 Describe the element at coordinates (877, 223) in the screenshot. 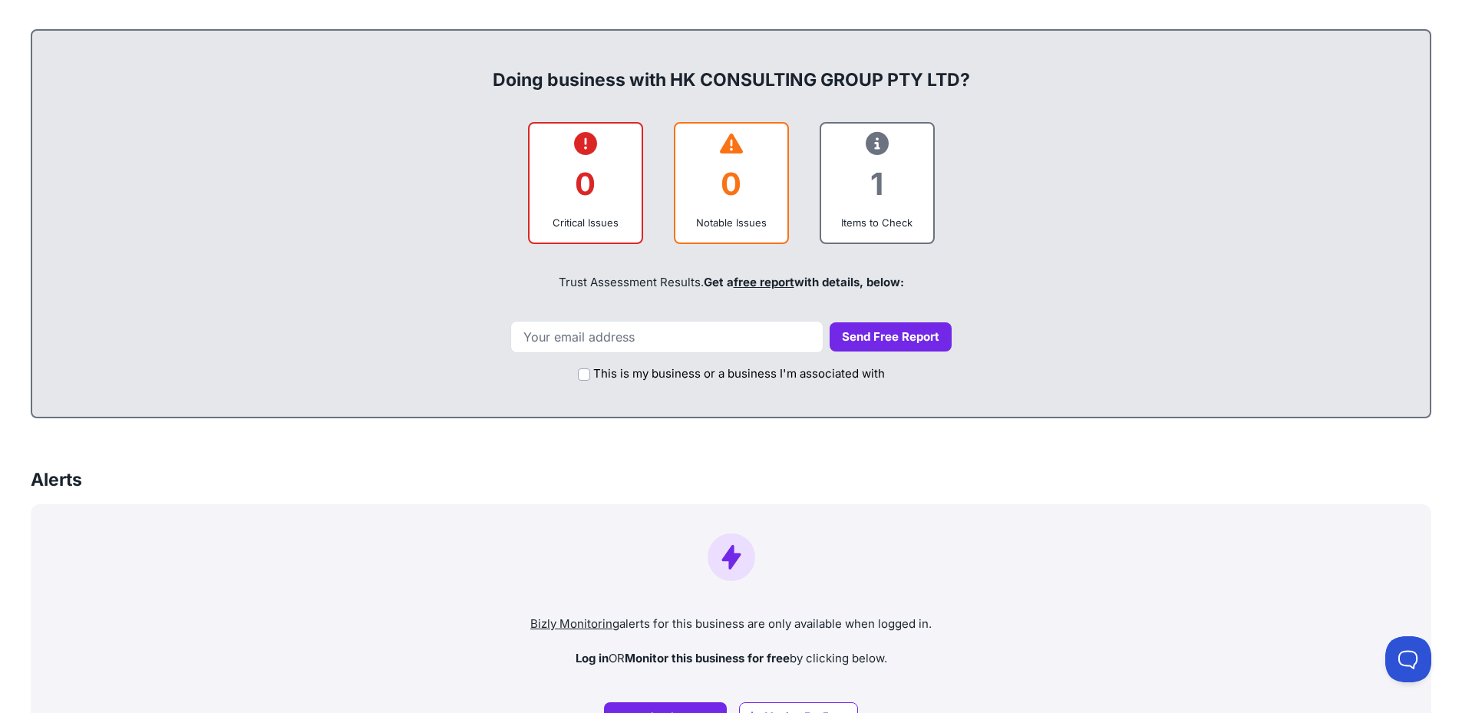

I see `div: Items to Check` at that location.